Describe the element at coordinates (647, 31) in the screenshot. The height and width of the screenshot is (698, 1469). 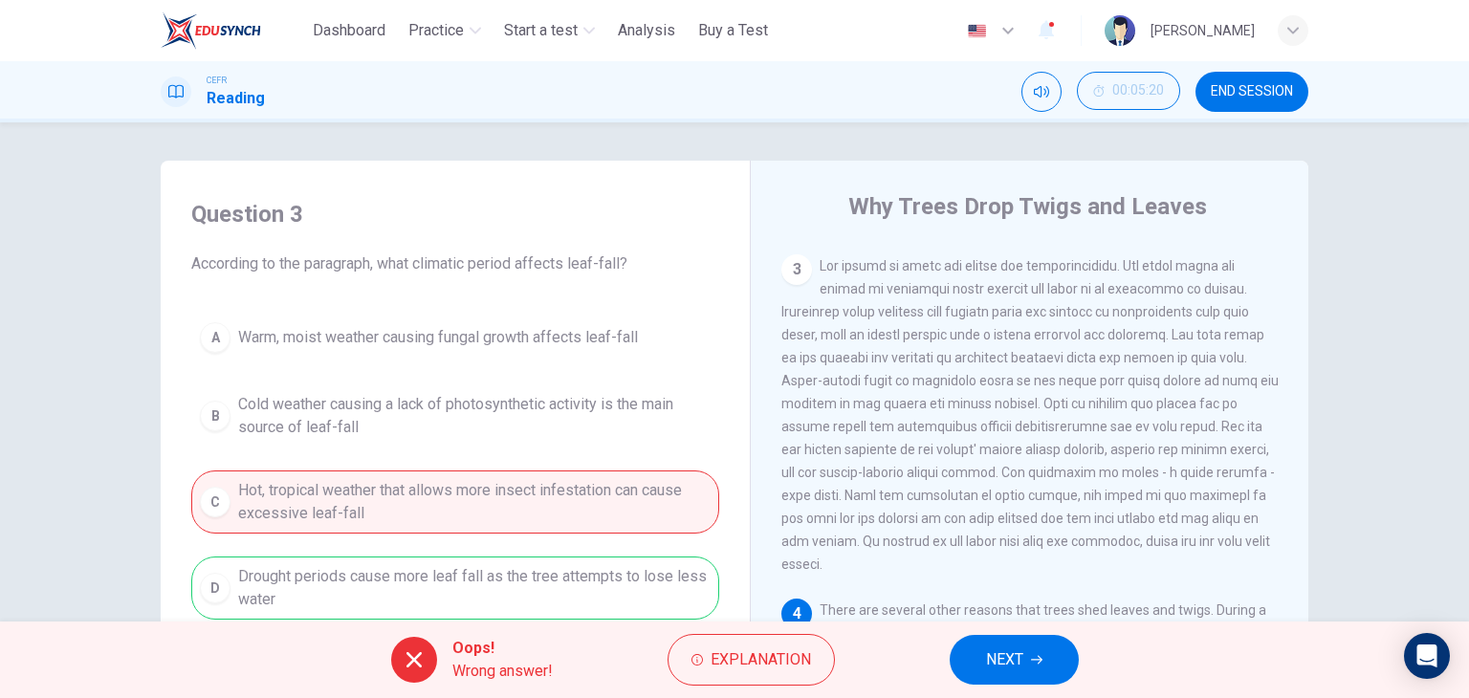
I see `button: Analysis` at that location.